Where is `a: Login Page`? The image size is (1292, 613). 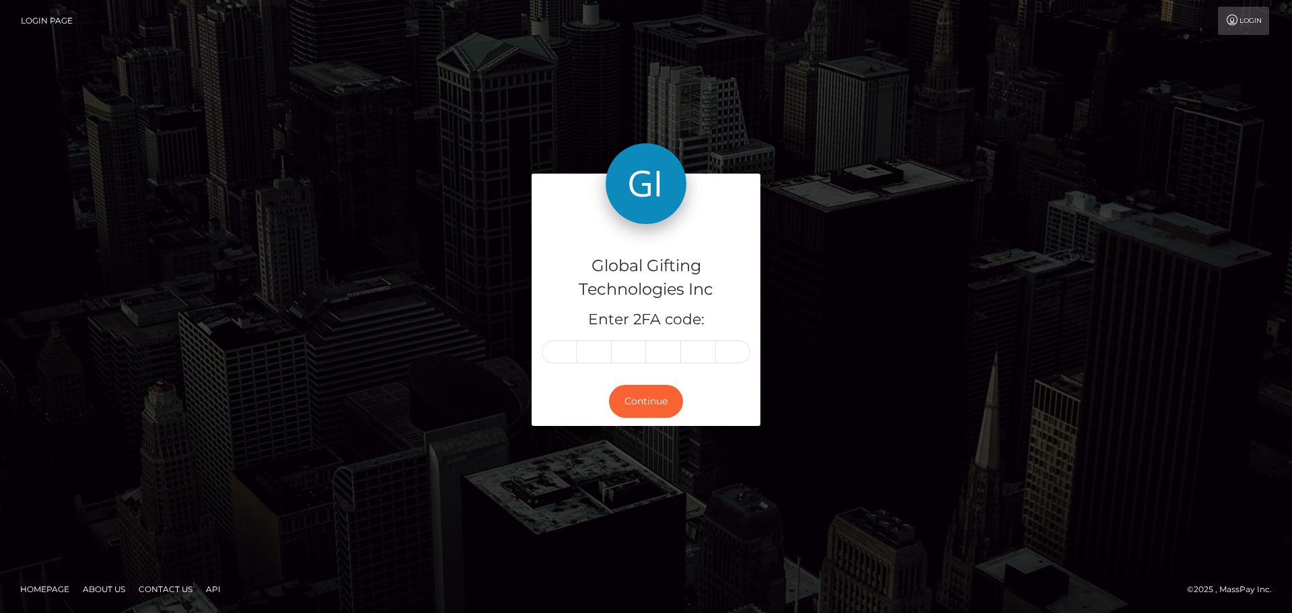 a: Login Page is located at coordinates (46, 21).